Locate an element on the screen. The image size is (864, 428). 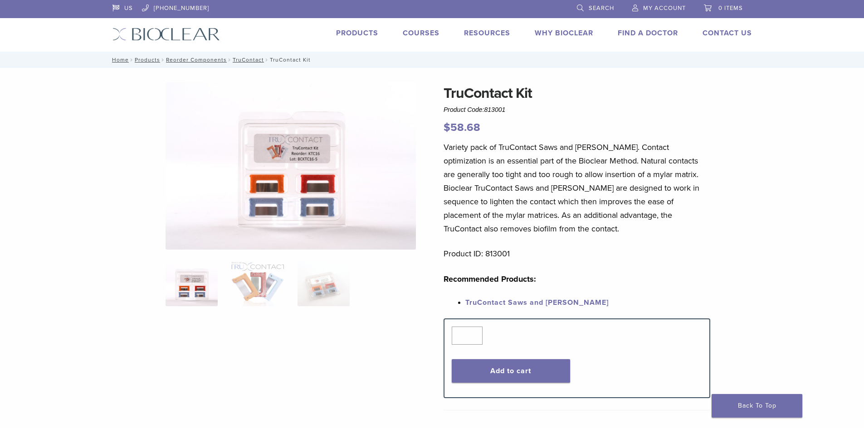
img: TruContact Kit - Image 2 is located at coordinates (257, 284).